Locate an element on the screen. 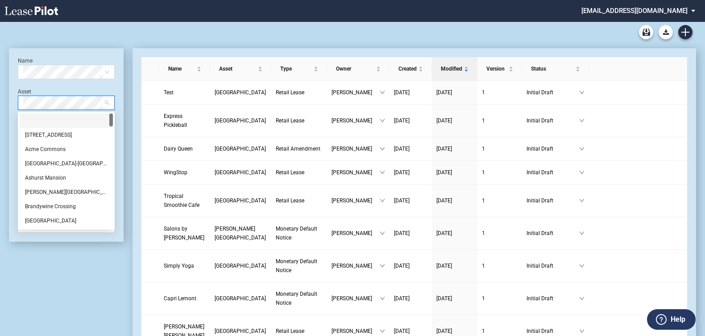 The image size is (705, 336). span: Hooksett Village is located at coordinates (240, 121).